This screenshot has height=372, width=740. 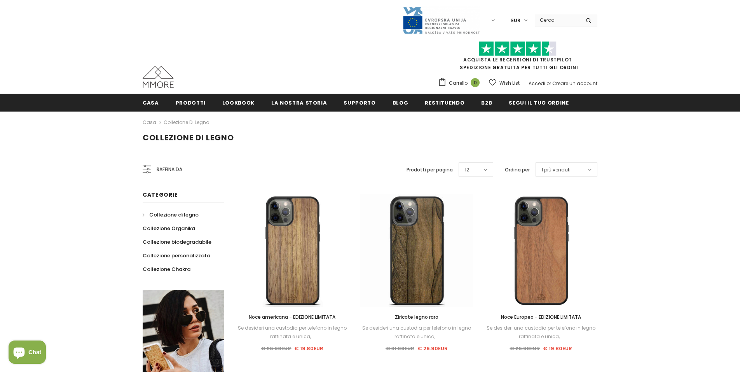 What do you see at coordinates (177, 242) in the screenshot?
I see `a: Collezione biodegradabile` at bounding box center [177, 242].